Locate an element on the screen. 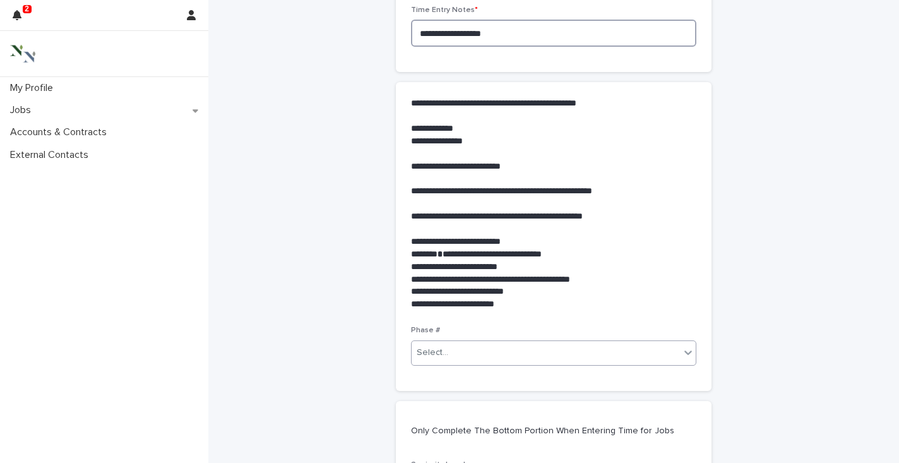  p: 2 is located at coordinates (27, 9).